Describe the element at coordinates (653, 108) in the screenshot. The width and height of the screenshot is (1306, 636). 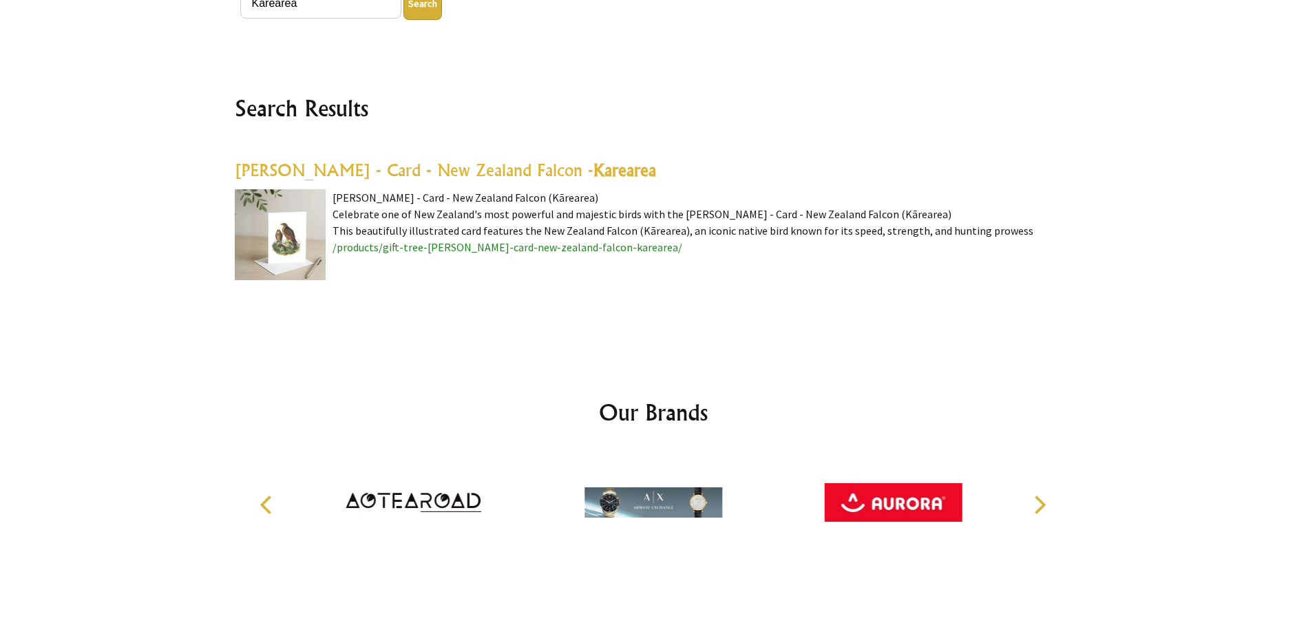
I see `h2: Search Results` at that location.